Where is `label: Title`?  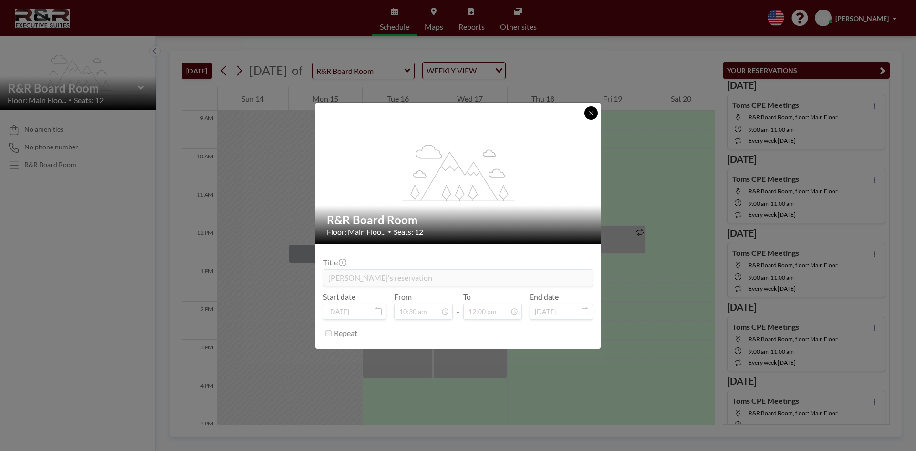 label: Title is located at coordinates (334, 262).